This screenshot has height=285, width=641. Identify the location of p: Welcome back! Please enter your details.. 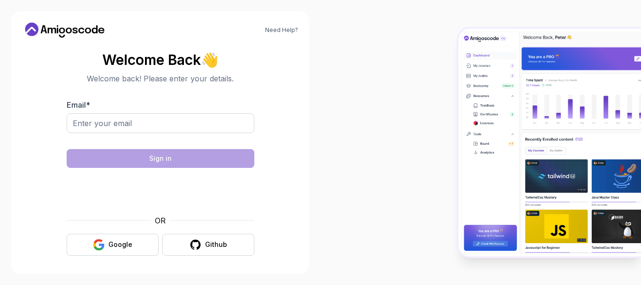
(161, 78).